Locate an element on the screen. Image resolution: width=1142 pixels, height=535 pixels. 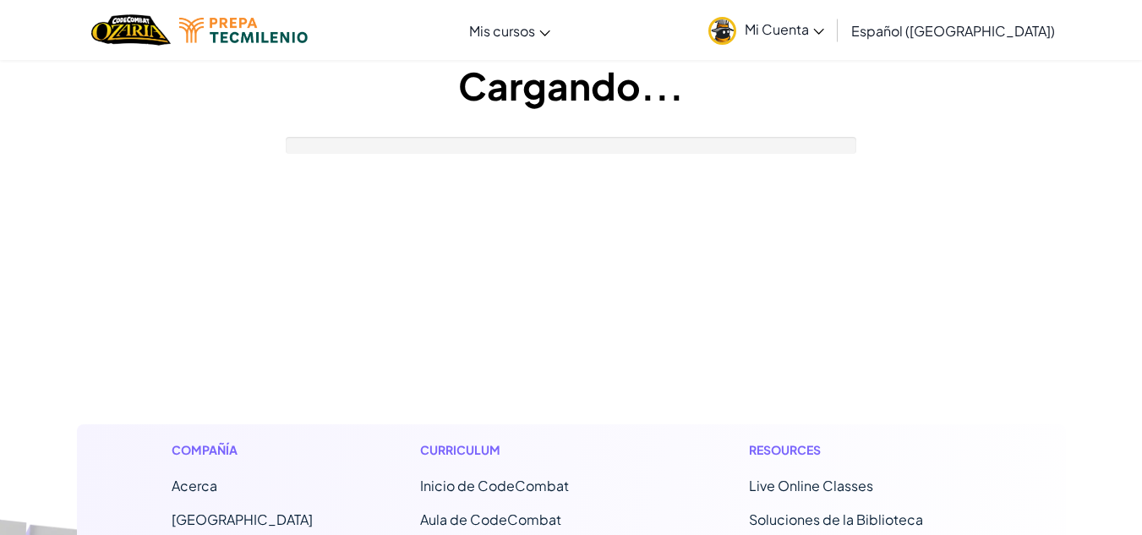
span: Inicio de CodeCombat is located at coordinates (495, 485).